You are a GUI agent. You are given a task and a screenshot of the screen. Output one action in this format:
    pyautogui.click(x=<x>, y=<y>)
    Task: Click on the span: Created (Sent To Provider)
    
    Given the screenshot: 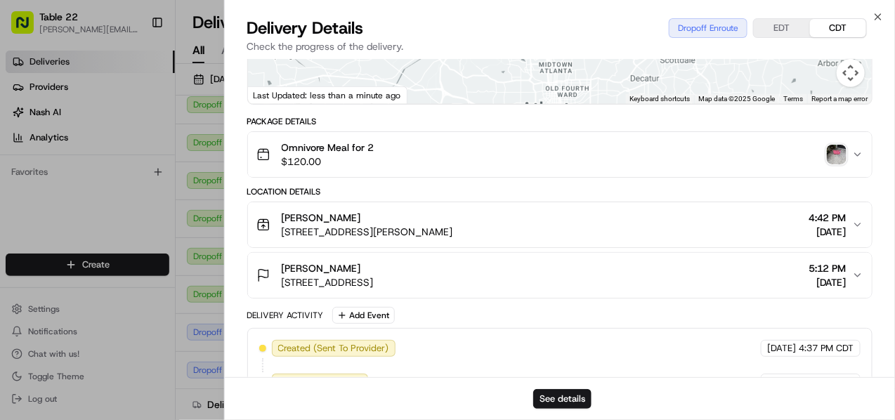 What is the action you would take?
    pyautogui.click(x=334, y=348)
    